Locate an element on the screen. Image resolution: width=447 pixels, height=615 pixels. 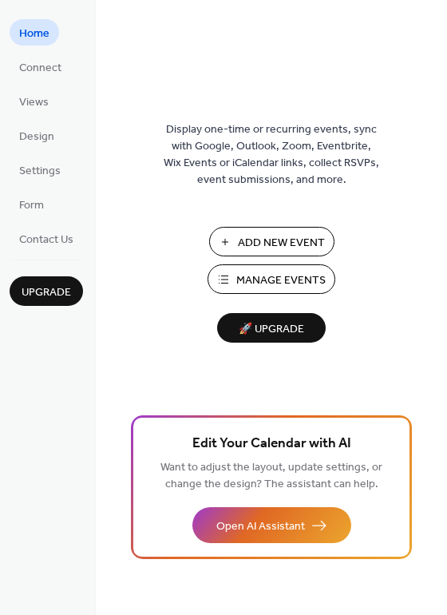
a: Connect is located at coordinates (40, 66).